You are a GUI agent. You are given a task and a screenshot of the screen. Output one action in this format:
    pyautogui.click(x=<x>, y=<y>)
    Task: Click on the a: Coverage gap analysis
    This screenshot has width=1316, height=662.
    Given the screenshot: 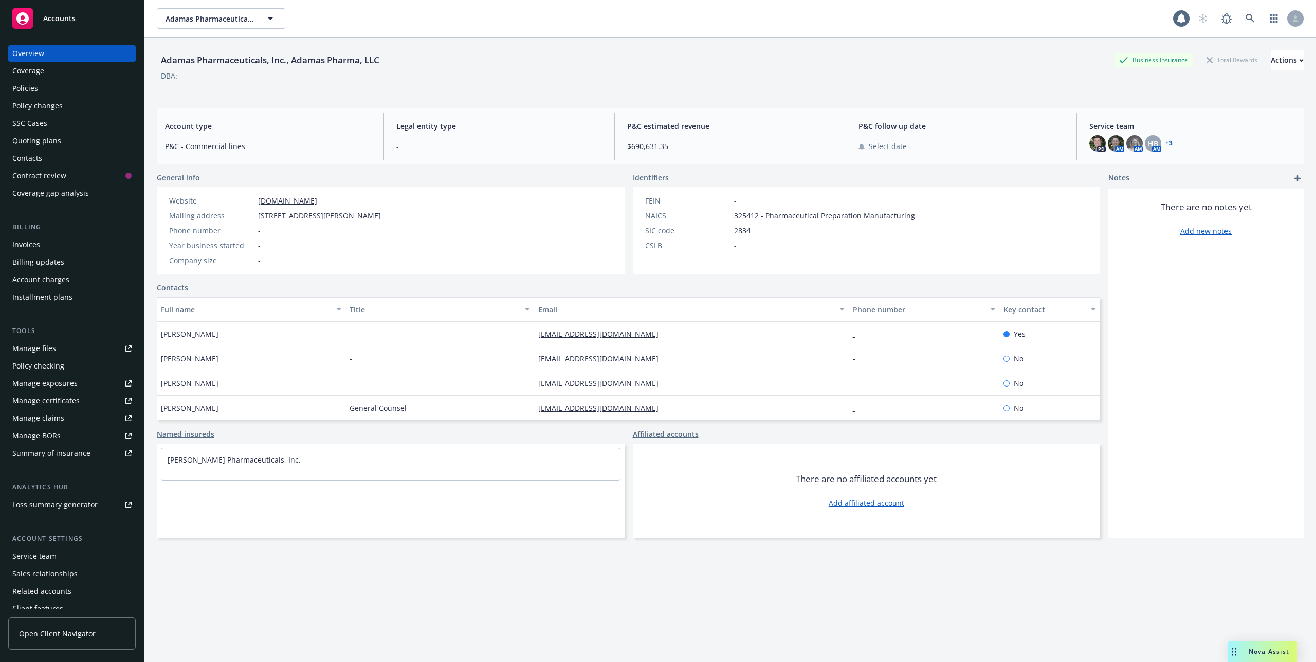 What is the action you would take?
    pyautogui.click(x=72, y=193)
    